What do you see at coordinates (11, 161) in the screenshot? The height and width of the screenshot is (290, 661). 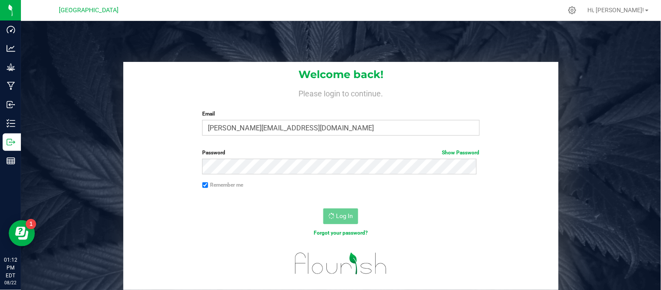 I see `inline-svg: Reports` at bounding box center [11, 161].